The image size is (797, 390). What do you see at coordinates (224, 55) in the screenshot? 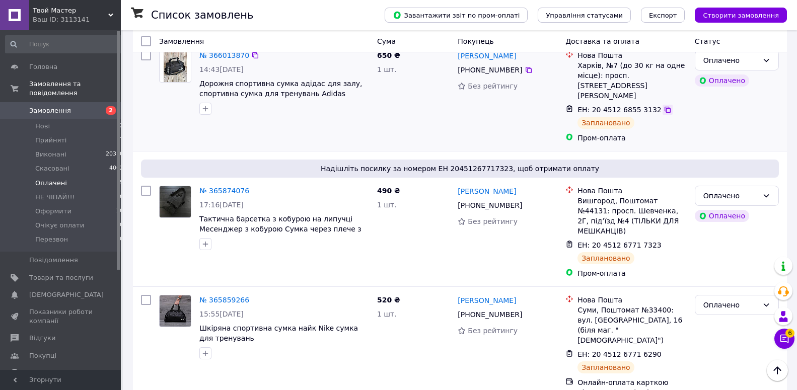
I see `a: № 366013870` at bounding box center [224, 55].